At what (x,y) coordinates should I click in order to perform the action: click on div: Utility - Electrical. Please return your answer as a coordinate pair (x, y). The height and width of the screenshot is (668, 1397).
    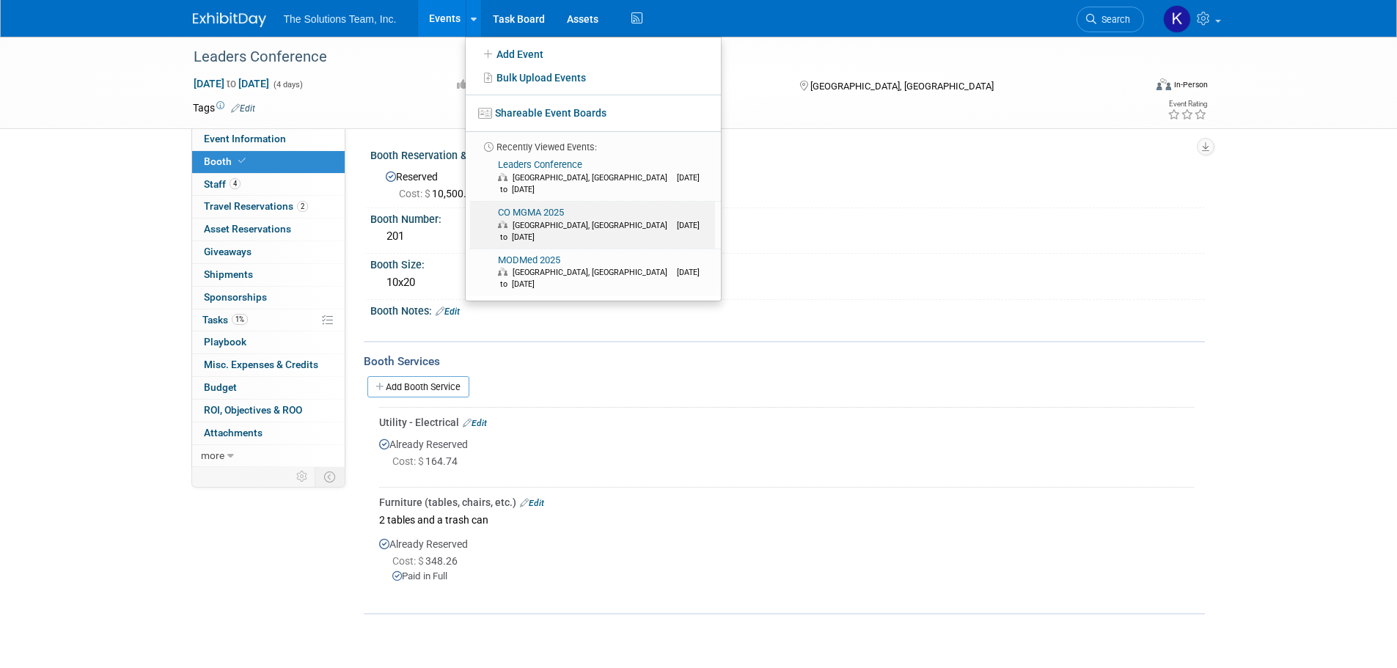
    Looking at the image, I should click on (786, 422).